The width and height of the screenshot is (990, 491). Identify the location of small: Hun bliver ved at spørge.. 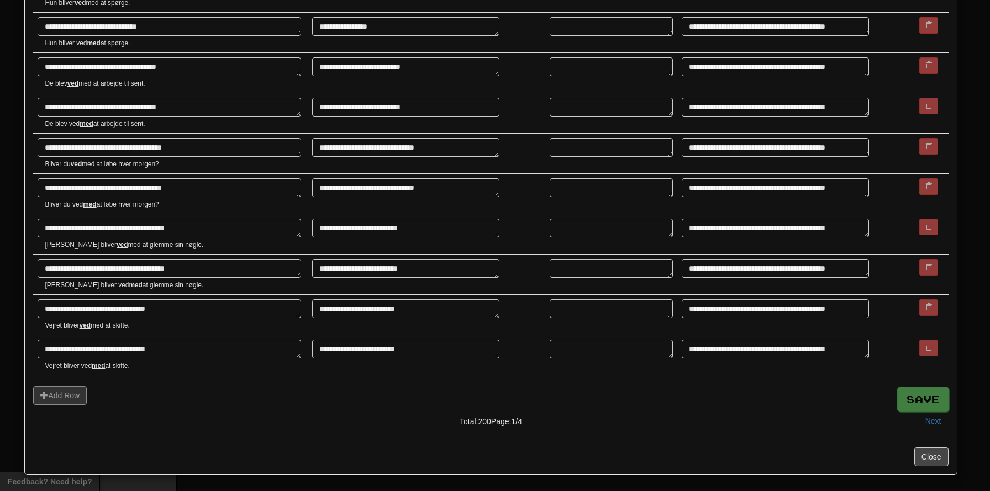
(174, 43).